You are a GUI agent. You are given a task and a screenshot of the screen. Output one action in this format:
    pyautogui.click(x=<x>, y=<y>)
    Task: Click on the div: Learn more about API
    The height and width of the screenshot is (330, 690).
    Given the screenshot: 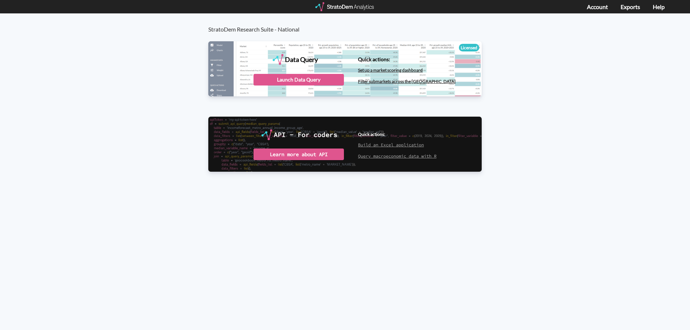 What is the action you would take?
    pyautogui.click(x=299, y=154)
    